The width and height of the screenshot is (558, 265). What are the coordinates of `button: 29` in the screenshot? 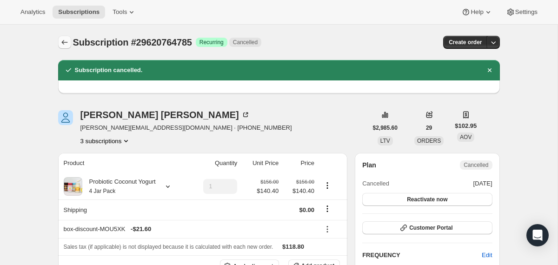 It's located at (428, 128).